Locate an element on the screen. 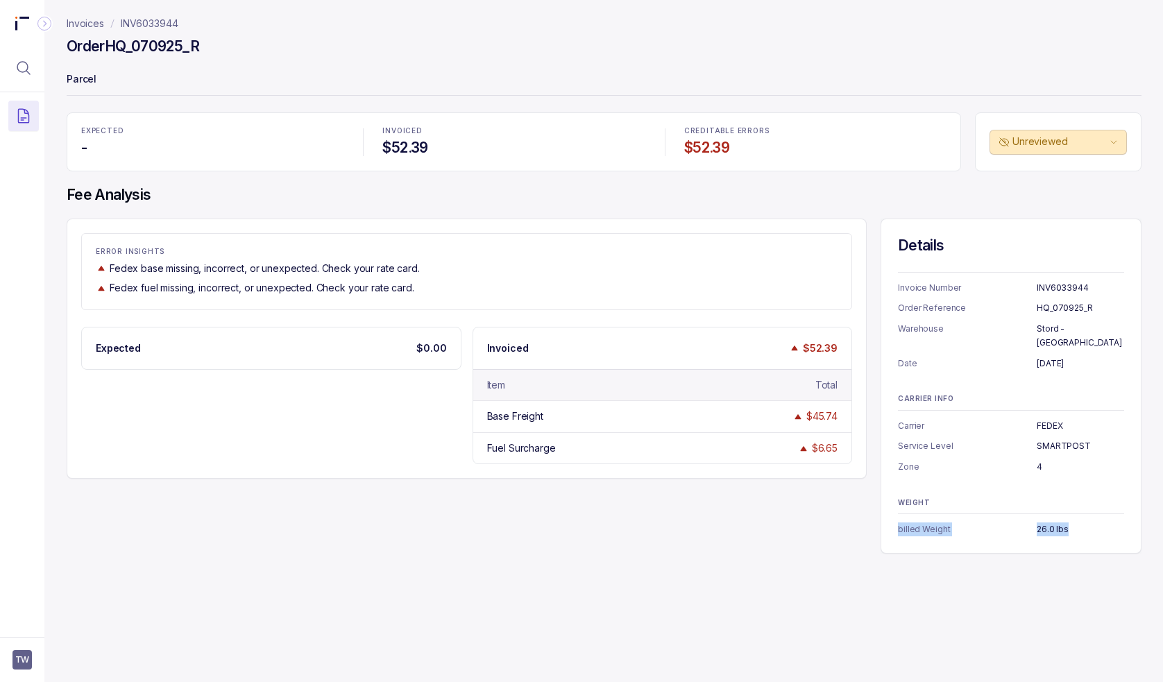 Image resolution: width=1163 pixels, height=682 pixels. a: INV6033944 is located at coordinates (149, 24).